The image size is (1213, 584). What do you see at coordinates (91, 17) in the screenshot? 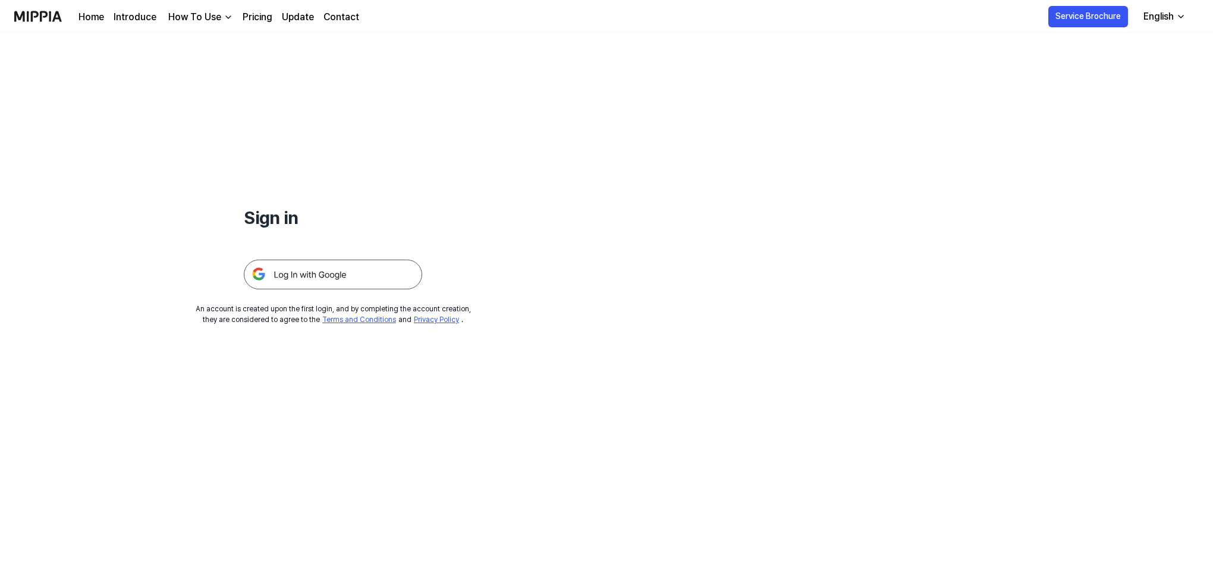
I see `a: Home` at bounding box center [91, 17].